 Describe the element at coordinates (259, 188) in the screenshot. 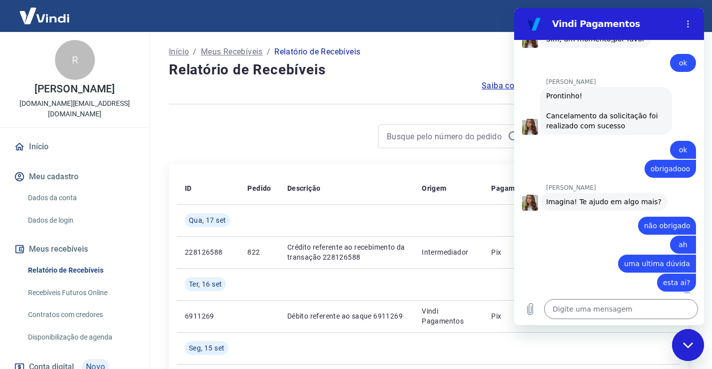

I see `p: Pedido` at that location.